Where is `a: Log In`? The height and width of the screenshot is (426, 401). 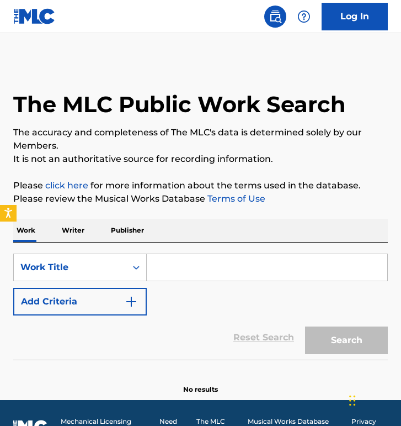
a: Log In is located at coordinates (355, 17).